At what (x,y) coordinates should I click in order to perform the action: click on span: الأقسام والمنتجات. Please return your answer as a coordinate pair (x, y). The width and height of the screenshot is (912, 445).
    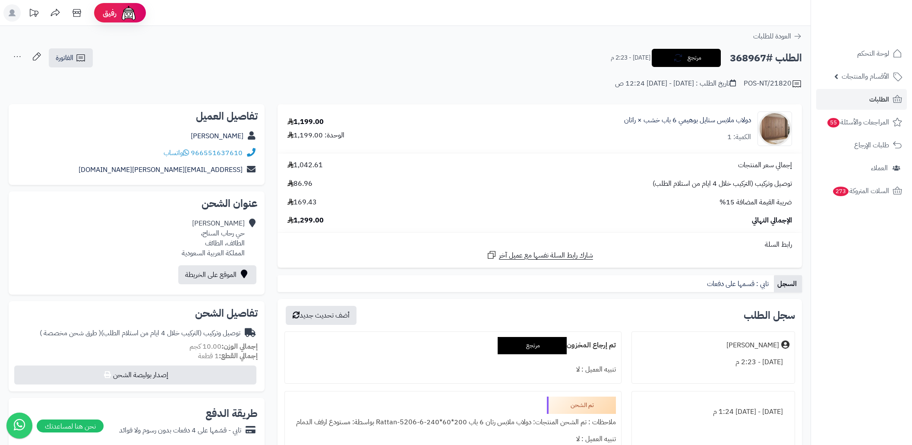
    Looking at the image, I should click on (865, 76).